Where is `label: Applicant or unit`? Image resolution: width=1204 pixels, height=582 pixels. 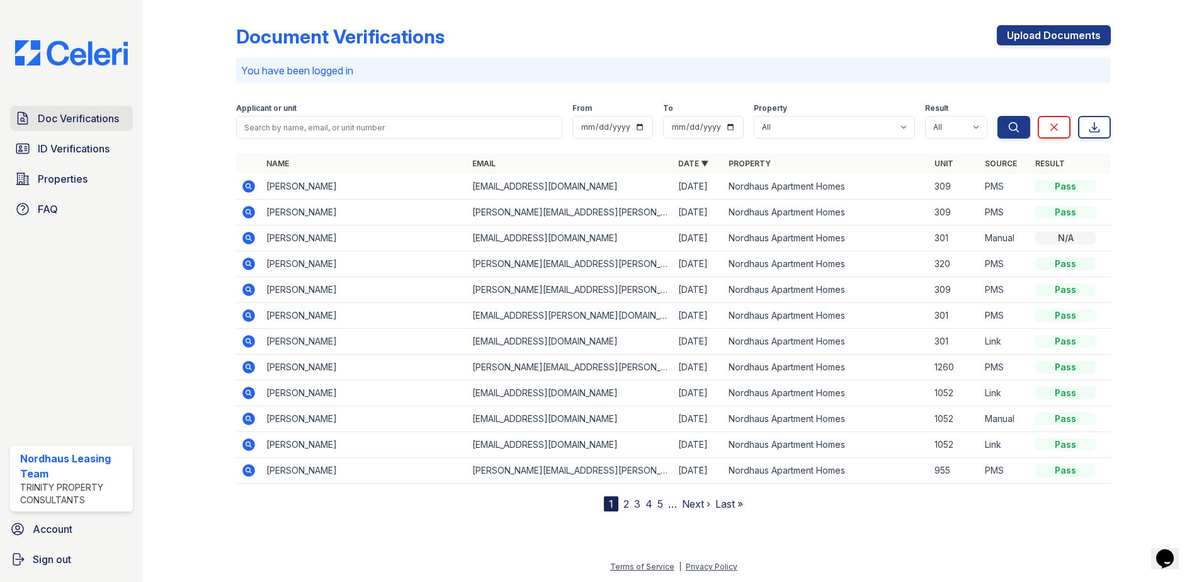
label: Applicant or unit is located at coordinates (266, 108).